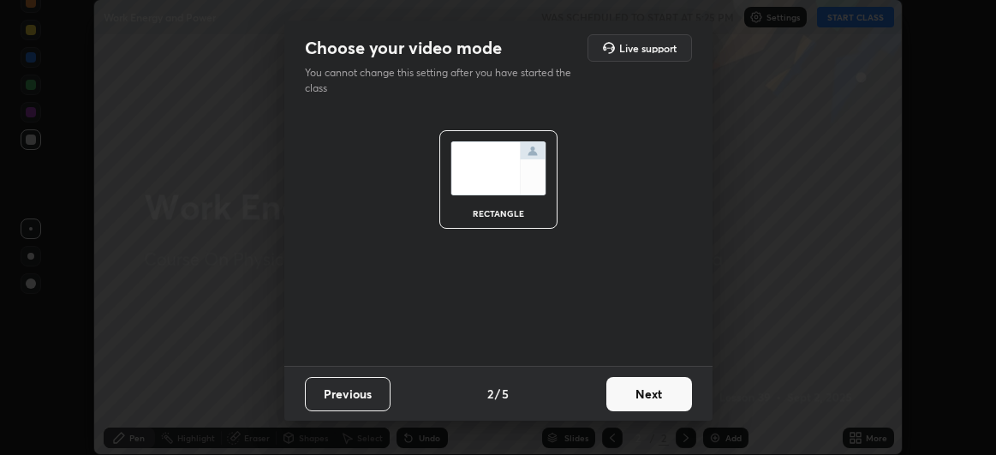  I want to click on img: normalScreenIcon.ae25ed63.svg, so click(498, 168).